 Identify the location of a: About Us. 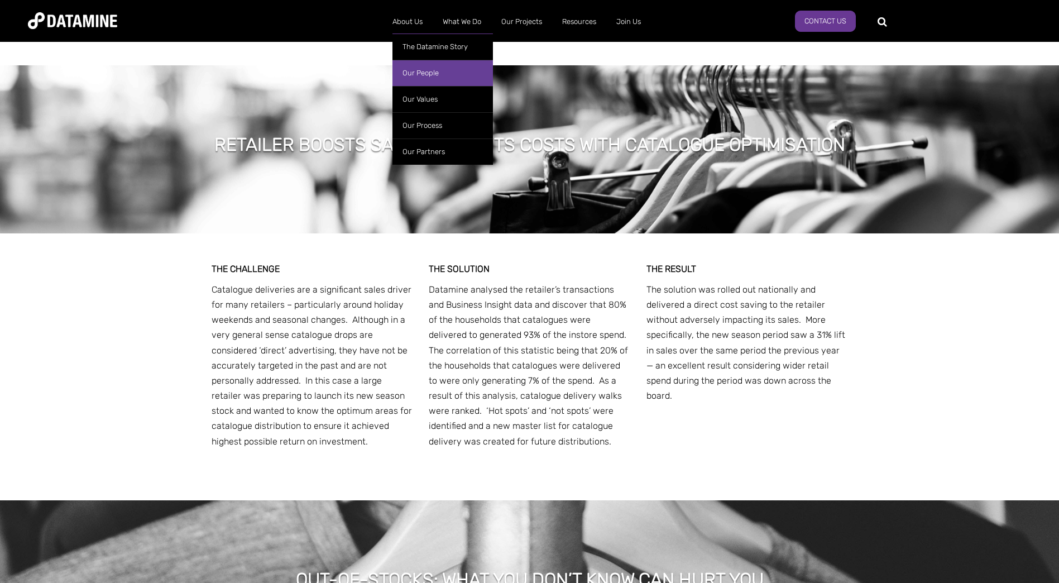
(408, 22).